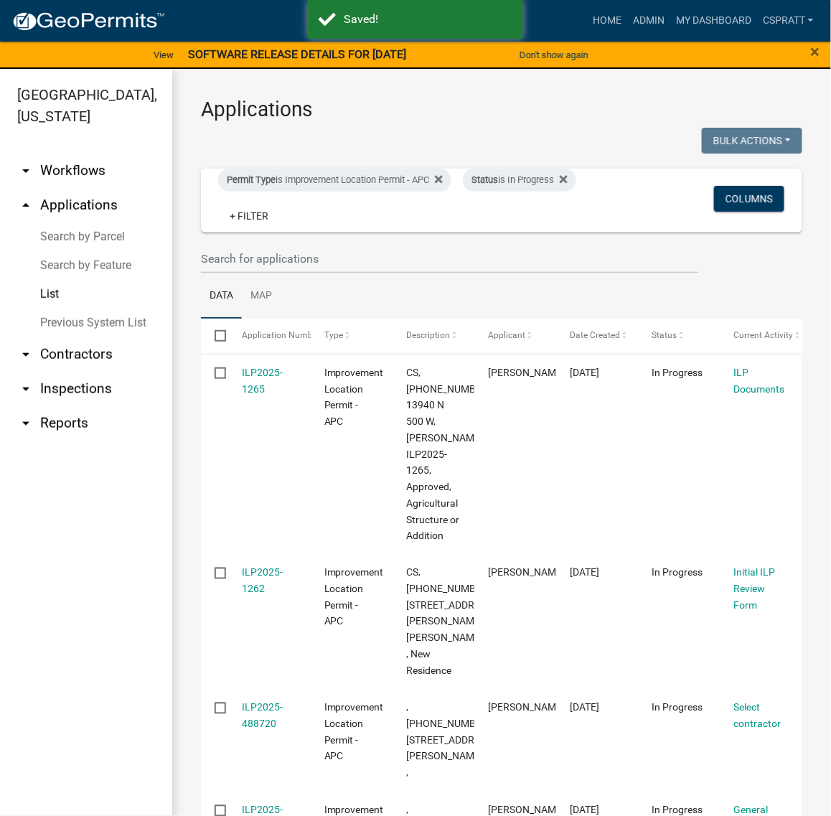  What do you see at coordinates (515, 336) in the screenshot?
I see `datatable-header-cell: Applicant` at bounding box center [515, 336].